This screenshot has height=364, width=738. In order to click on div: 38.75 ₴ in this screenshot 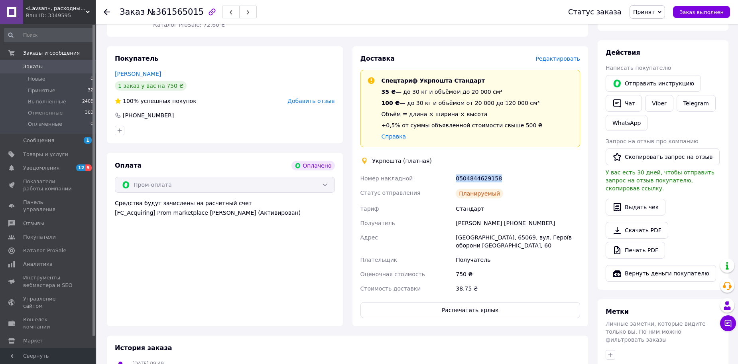, I will do `click(518, 288)`.